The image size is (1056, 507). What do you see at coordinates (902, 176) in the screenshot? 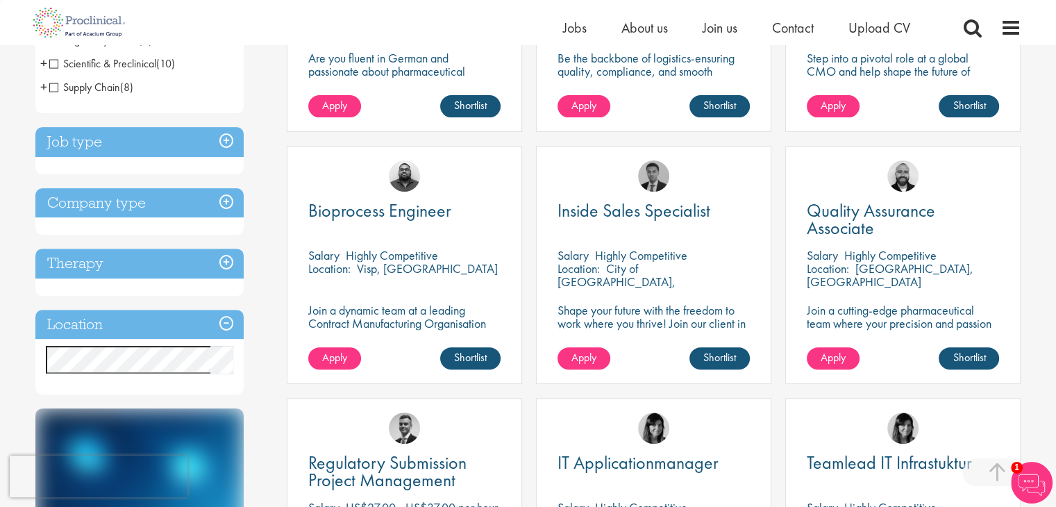
I see `img: Jordan Kiely` at bounding box center [902, 176].